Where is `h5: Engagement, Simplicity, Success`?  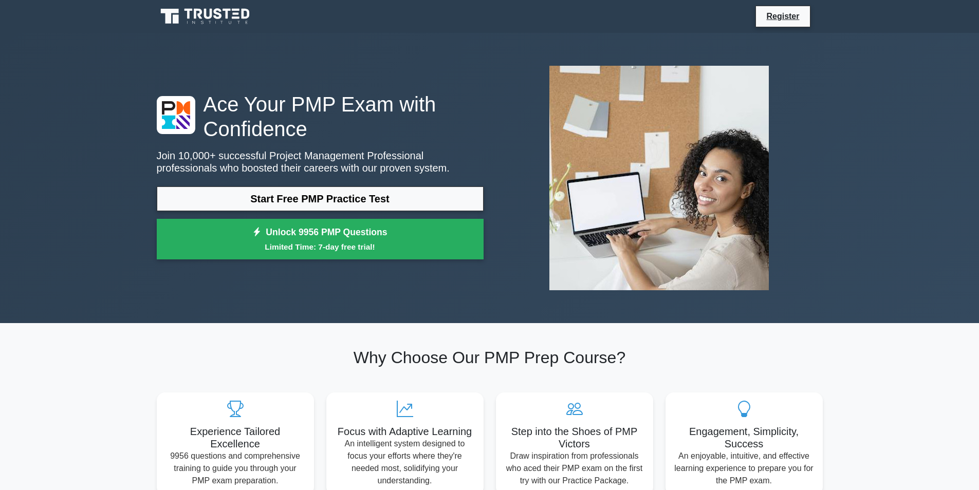
h5: Engagement, Simplicity, Success is located at coordinates (744, 438).